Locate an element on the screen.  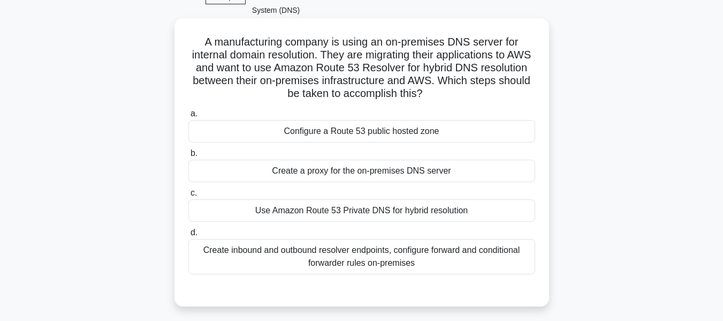
div: Configure a Route 53 public hosted zone is located at coordinates (362, 131).